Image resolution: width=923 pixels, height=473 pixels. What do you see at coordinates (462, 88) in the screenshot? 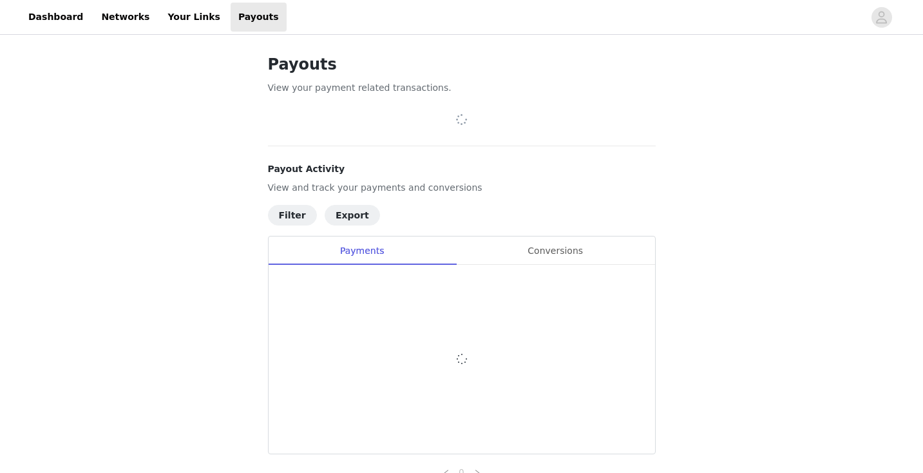
I see `p: View your payment related transactions.` at bounding box center [462, 88].